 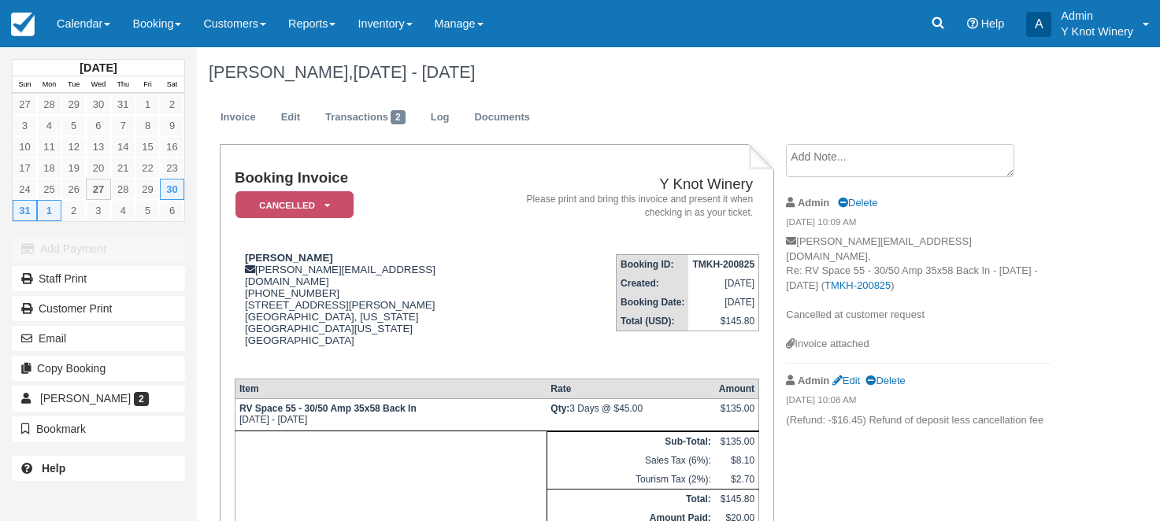 I want to click on th: Sat, so click(x=172, y=85).